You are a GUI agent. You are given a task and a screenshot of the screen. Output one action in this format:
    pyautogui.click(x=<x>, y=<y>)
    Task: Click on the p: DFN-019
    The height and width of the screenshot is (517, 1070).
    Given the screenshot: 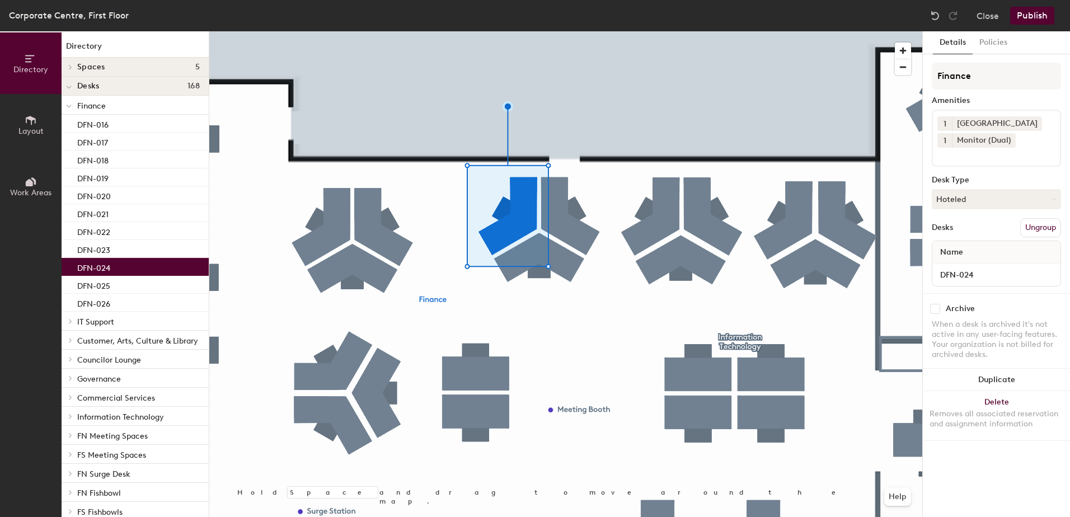 What is the action you would take?
    pyautogui.click(x=93, y=177)
    